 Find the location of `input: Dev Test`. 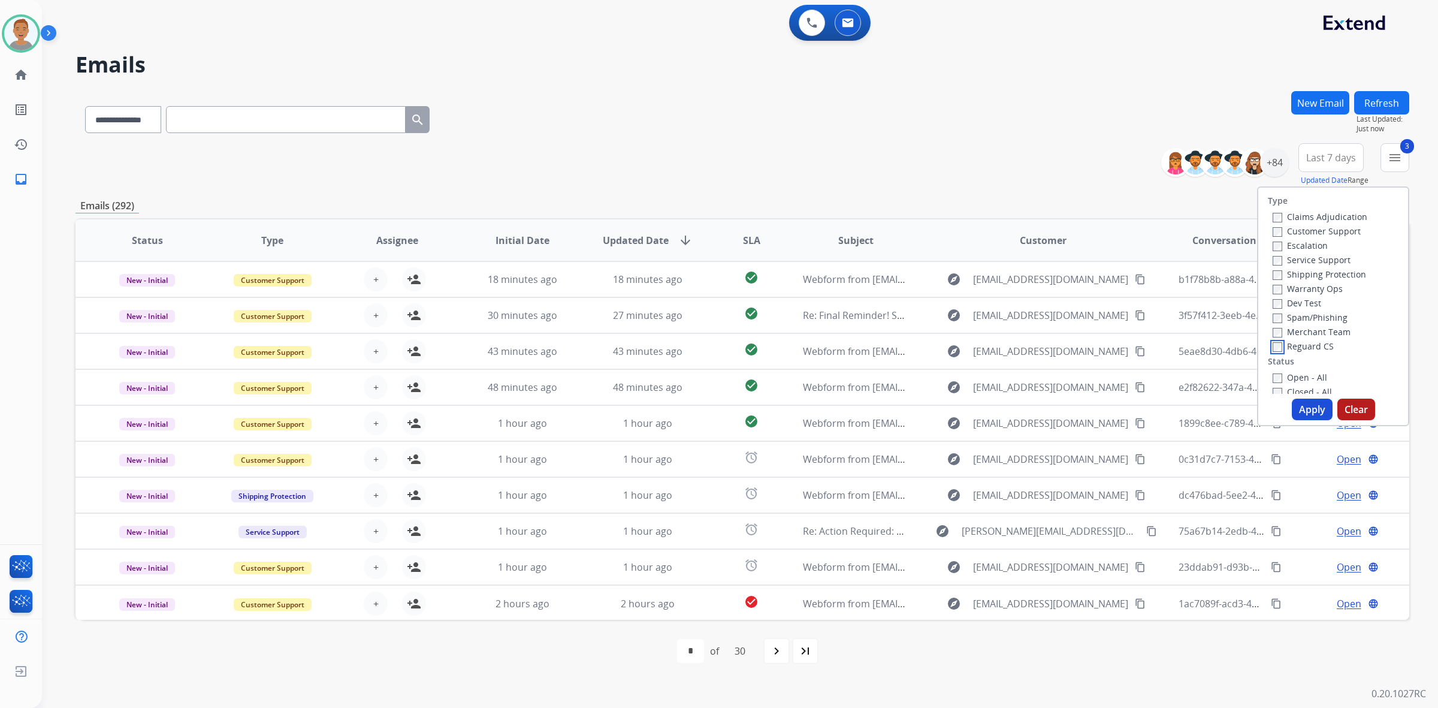

input: Dev Test is located at coordinates (1278, 304).